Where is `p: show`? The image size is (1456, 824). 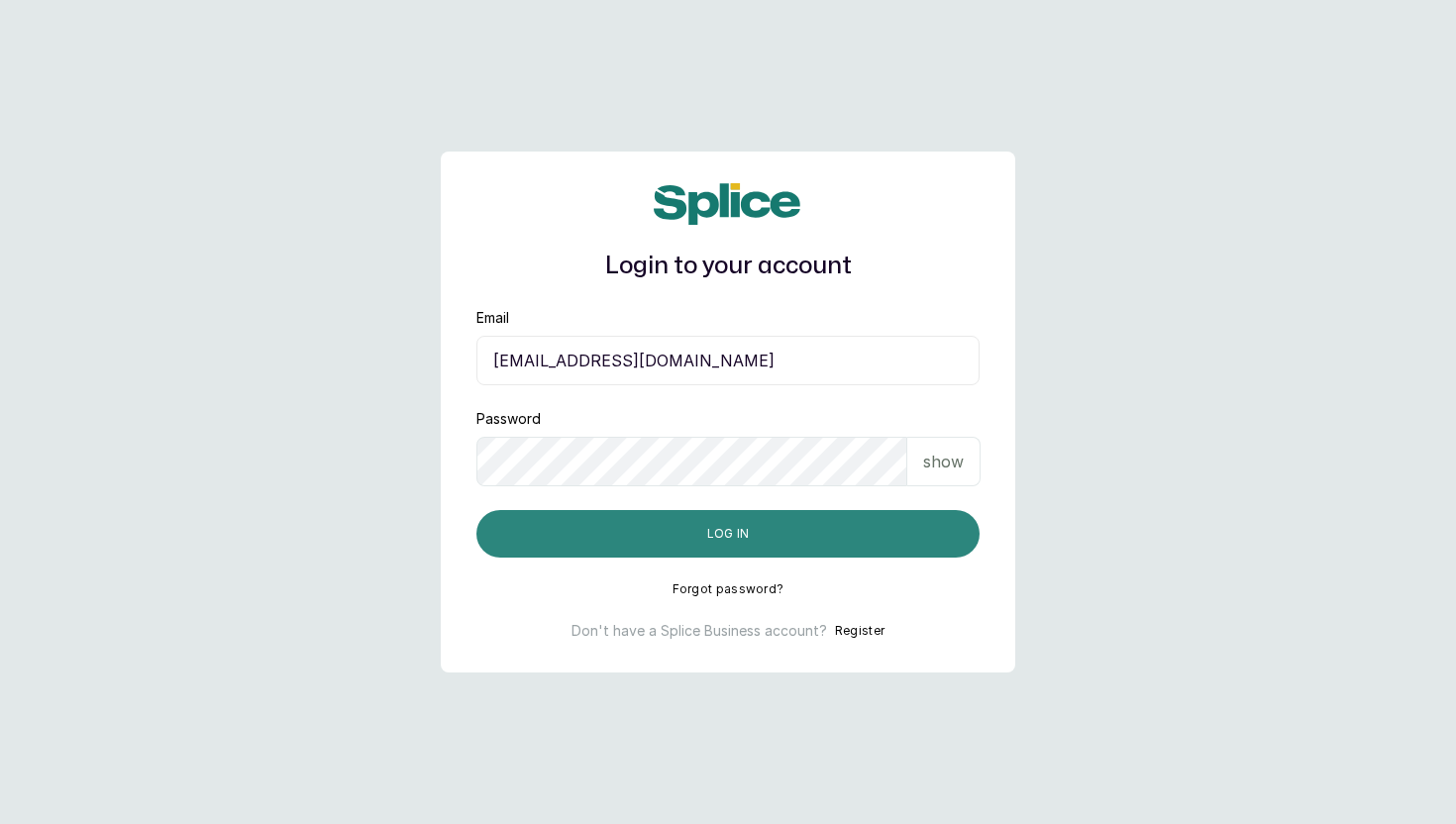
p: show is located at coordinates (943, 462).